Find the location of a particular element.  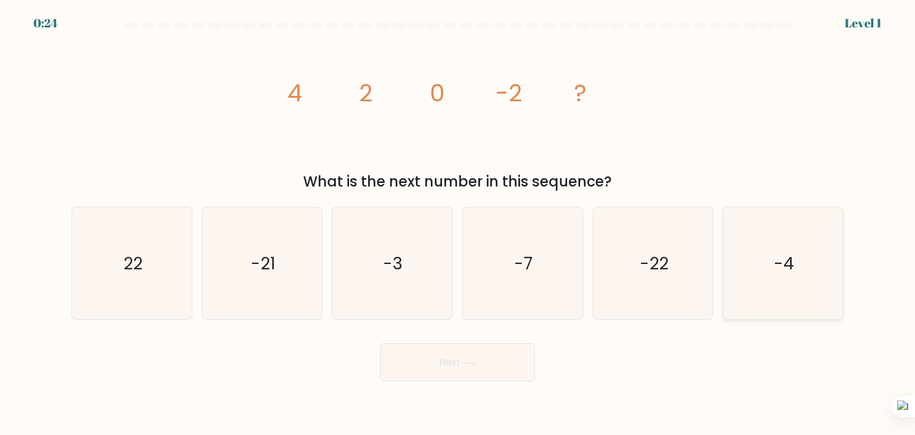

tspan: 0 is located at coordinates (437, 93).